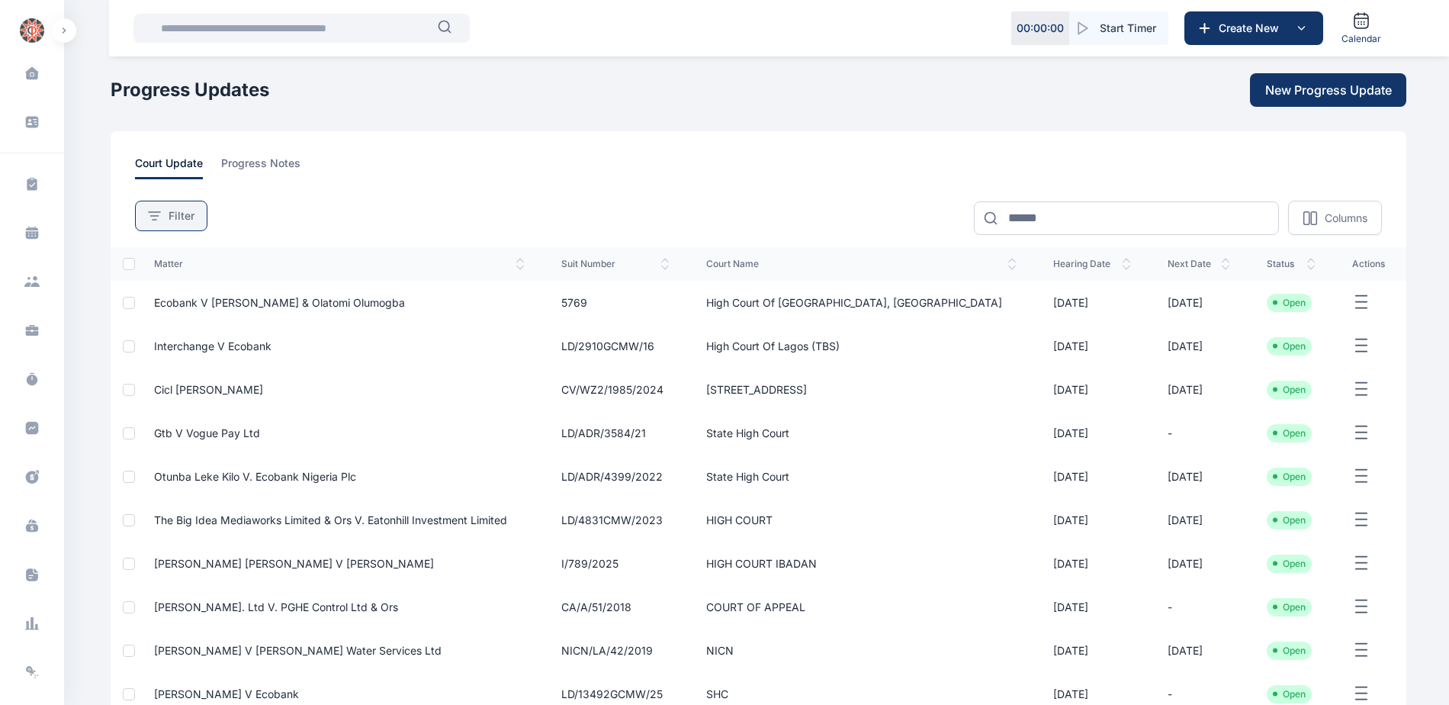 The image size is (1449, 705). Describe the element at coordinates (615, 302) in the screenshot. I see `td: 5769` at that location.